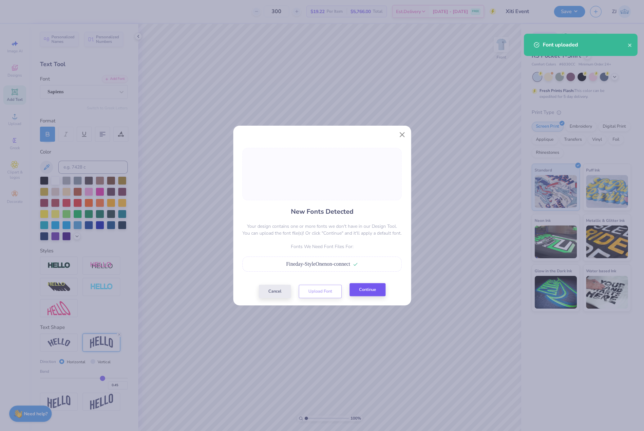 The width and height of the screenshot is (644, 431). What do you see at coordinates (275, 292) in the screenshot?
I see `button: Cancel` at bounding box center [275, 292].